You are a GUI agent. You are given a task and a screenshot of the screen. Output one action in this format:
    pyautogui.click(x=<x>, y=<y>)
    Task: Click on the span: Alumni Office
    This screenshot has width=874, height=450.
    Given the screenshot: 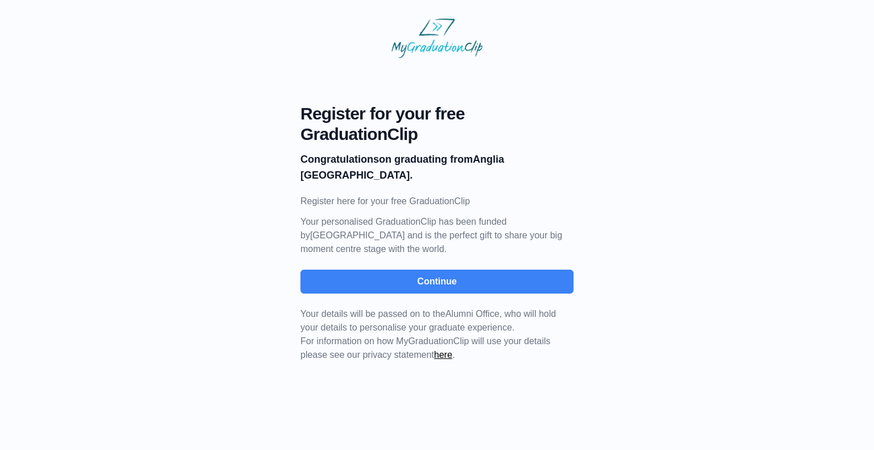 What is the action you would take?
    pyautogui.click(x=472, y=314)
    